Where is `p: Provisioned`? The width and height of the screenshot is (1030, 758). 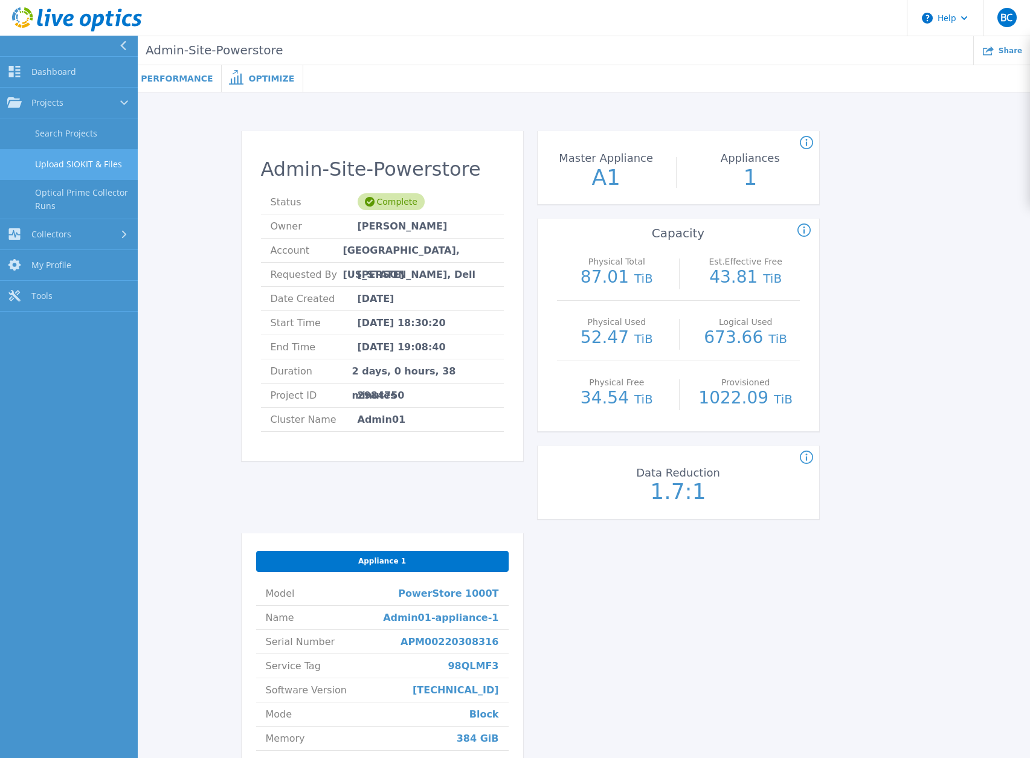 p: Provisioned is located at coordinates (745, 382).